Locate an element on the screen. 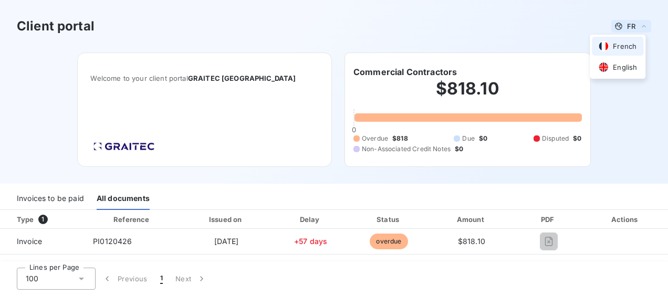 Image resolution: width=668 pixels, height=296 pixels. span: French is located at coordinates (625, 46).